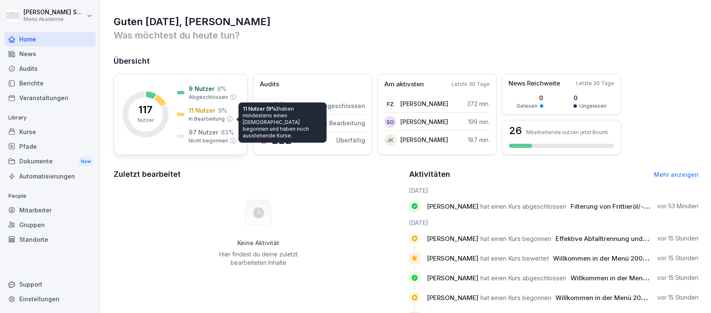  What do you see at coordinates (479, 140) in the screenshot?
I see `p: 187 min.` at bounding box center [479, 140].